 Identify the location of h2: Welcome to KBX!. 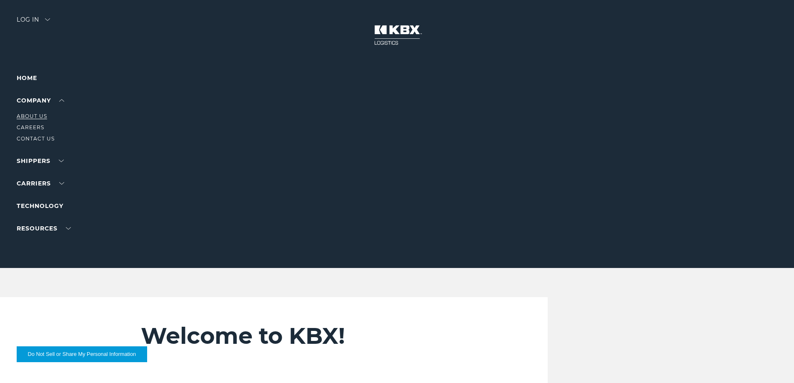
(319, 336).